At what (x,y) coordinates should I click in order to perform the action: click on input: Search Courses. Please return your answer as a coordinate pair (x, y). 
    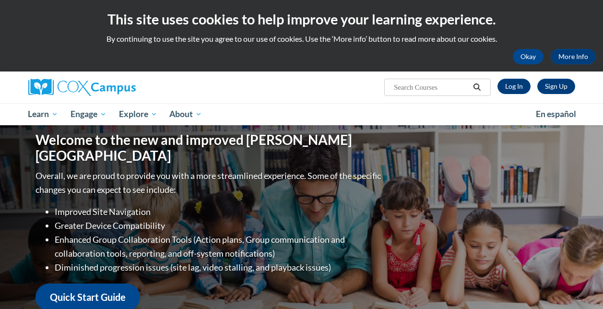
    Looking at the image, I should click on (431, 87).